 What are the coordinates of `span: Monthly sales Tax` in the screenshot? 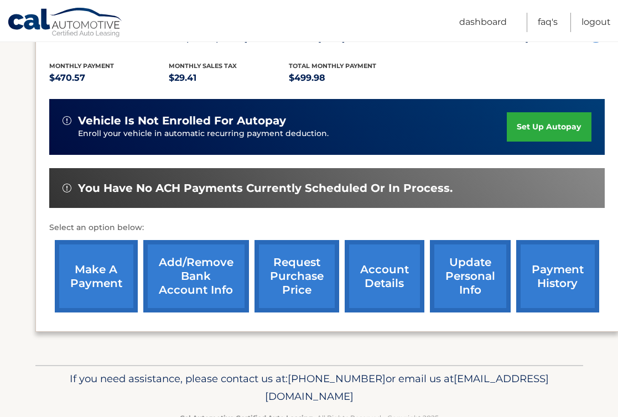 It's located at (202, 66).